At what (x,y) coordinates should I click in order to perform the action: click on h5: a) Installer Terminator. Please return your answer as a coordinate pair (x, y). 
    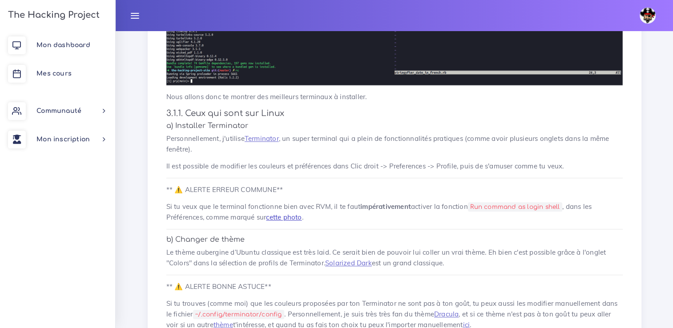
    Looking at the image, I should click on (395, 126).